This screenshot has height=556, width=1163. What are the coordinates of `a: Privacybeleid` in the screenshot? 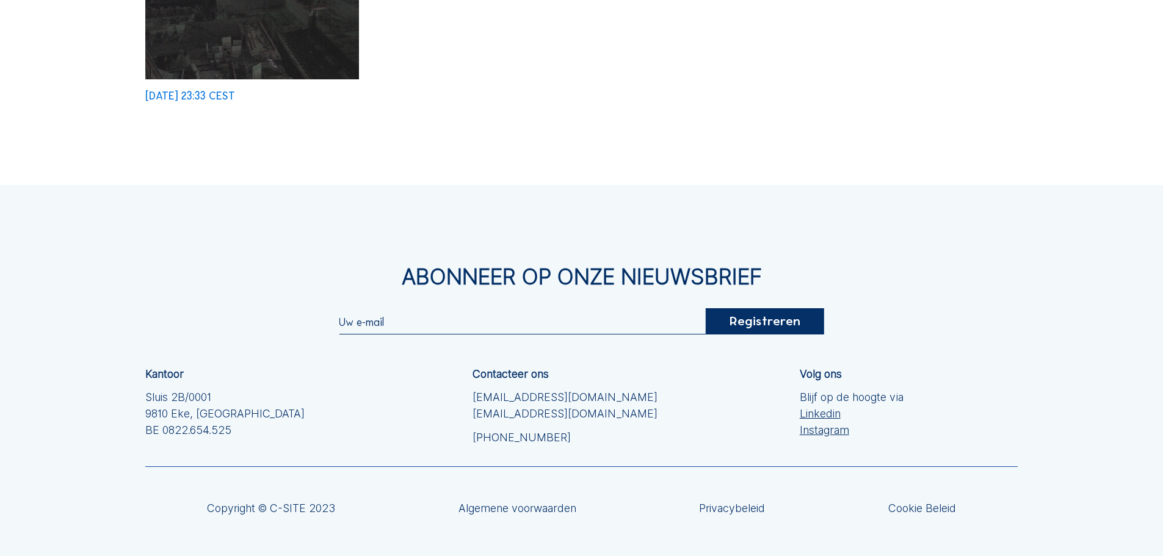 It's located at (732, 508).